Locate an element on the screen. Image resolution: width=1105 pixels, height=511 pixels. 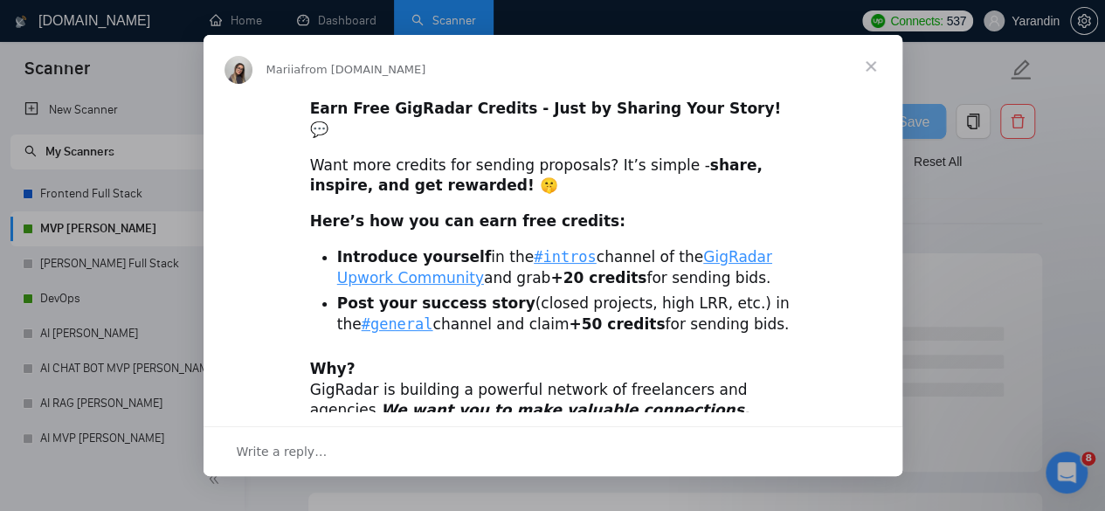
b: Why? is located at coordinates (333, 369).